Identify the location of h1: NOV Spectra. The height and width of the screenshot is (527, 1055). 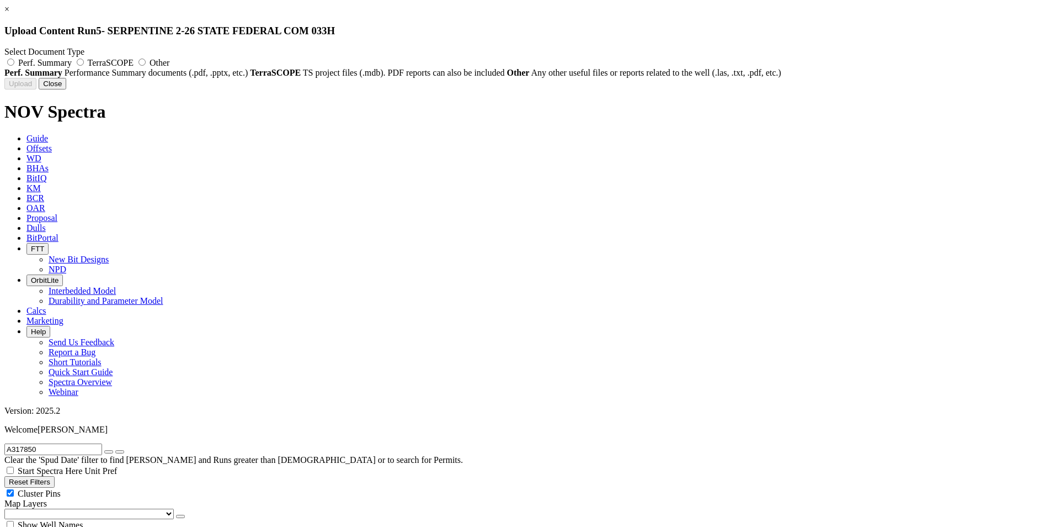
(528, 112).